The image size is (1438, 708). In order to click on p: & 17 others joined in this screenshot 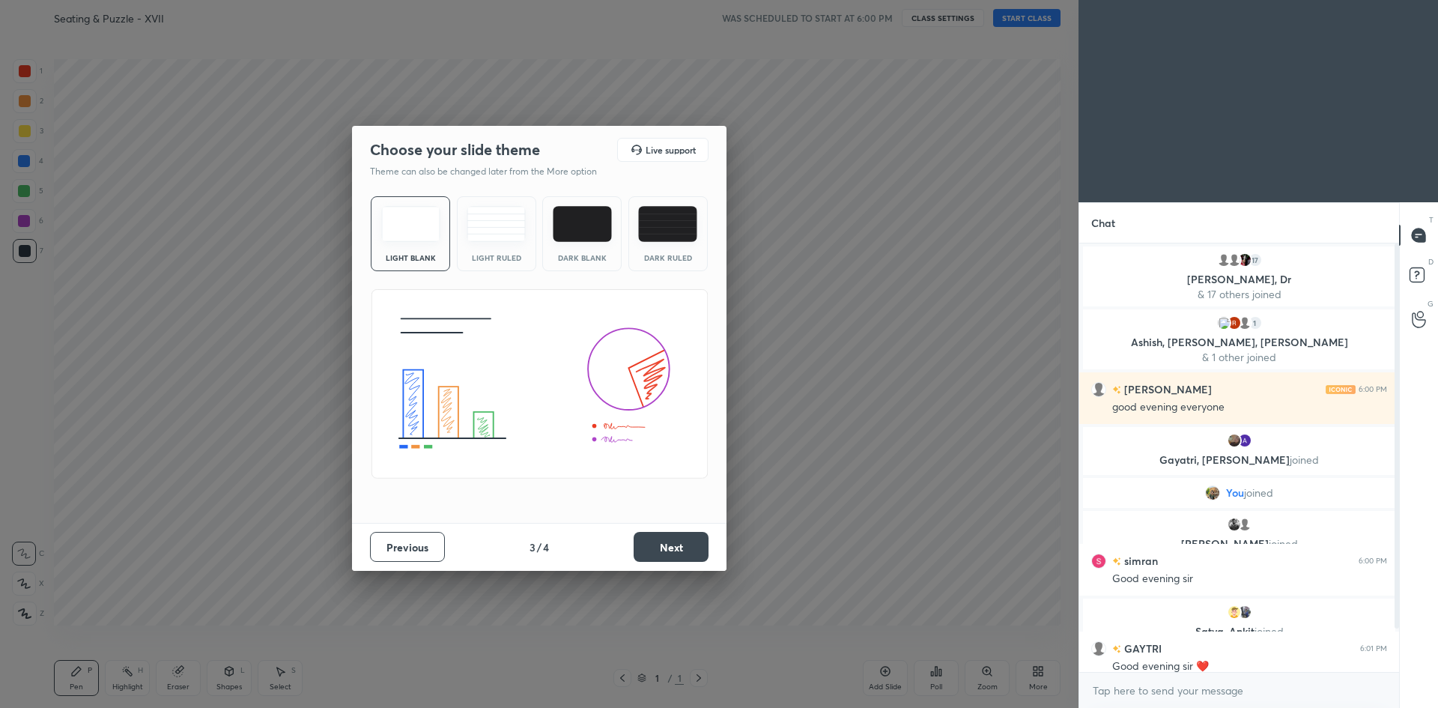, I will do `click(1238, 294)`.